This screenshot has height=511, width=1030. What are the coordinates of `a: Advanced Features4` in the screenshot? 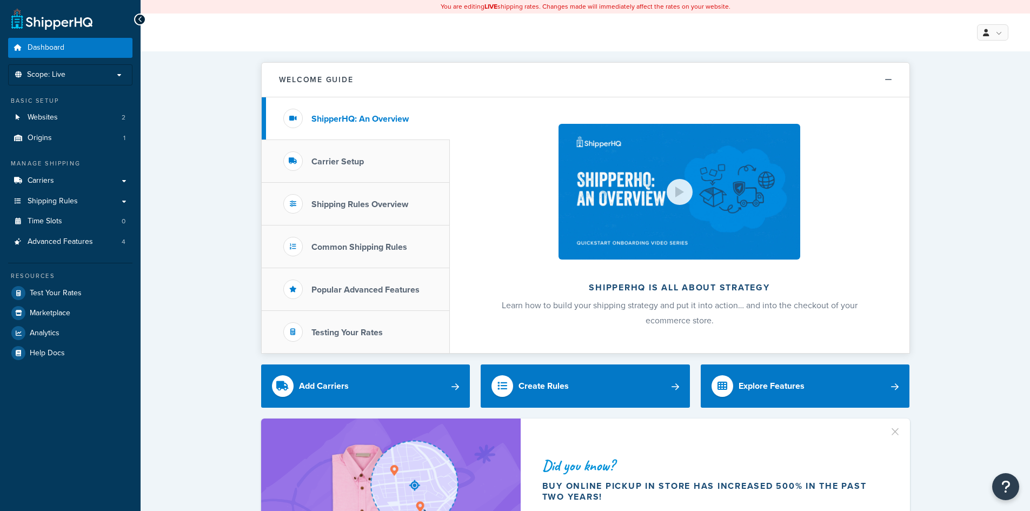 It's located at (70, 242).